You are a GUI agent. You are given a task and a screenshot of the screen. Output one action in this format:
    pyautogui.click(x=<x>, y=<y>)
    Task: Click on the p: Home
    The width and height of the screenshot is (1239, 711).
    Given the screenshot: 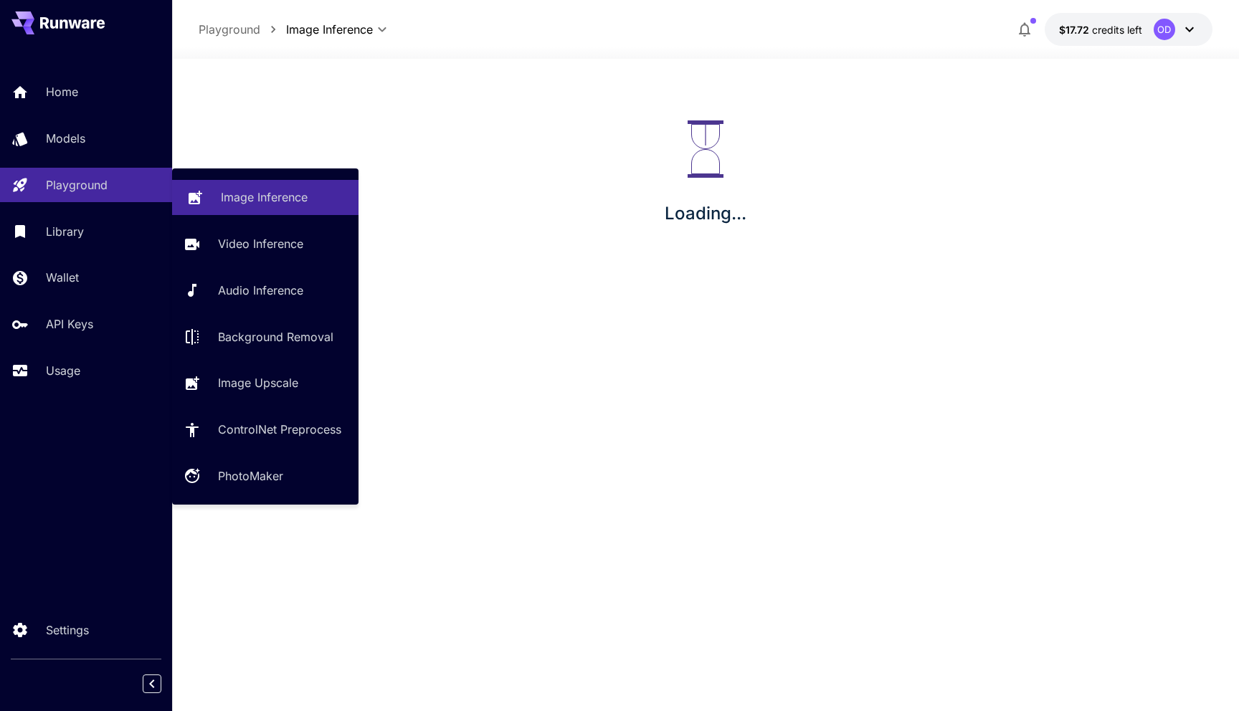 What is the action you would take?
    pyautogui.click(x=62, y=92)
    